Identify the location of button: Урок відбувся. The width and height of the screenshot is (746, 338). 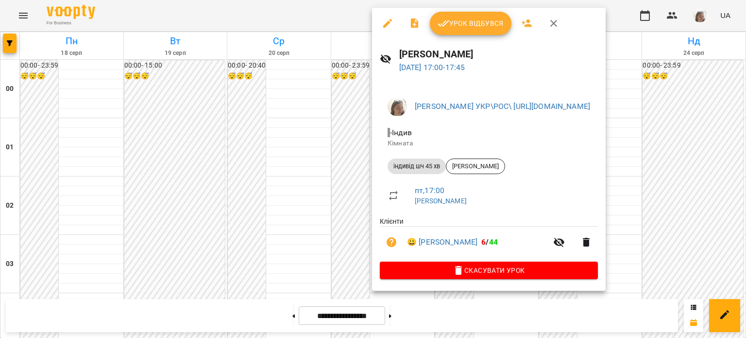
(471, 23).